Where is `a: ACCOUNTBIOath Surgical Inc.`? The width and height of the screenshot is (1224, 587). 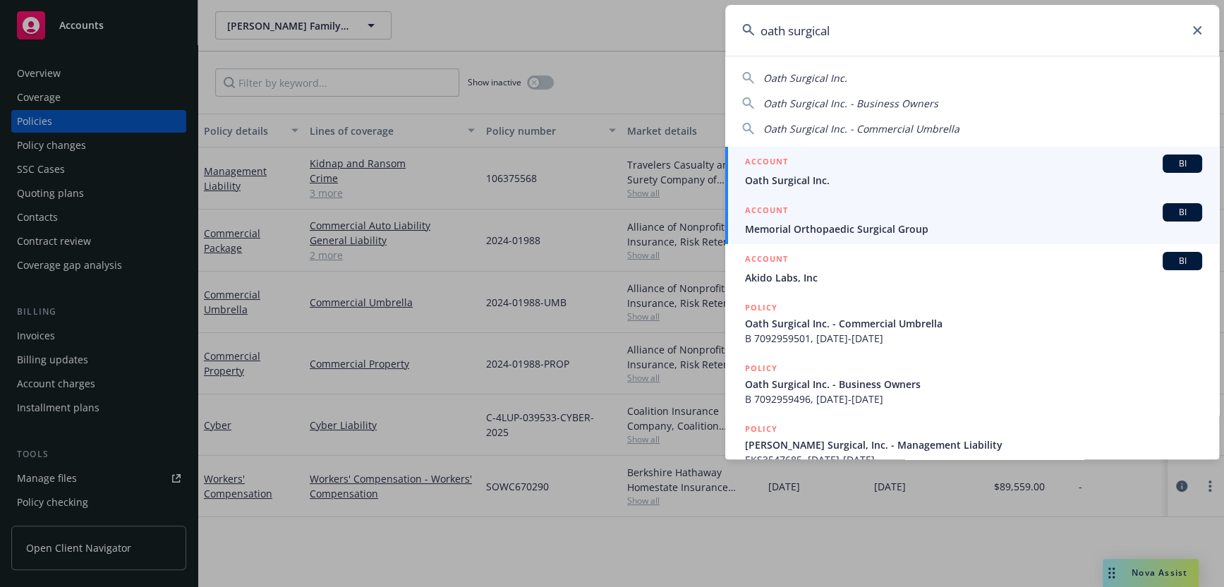 a: ACCOUNTBIOath Surgical Inc. is located at coordinates (972, 171).